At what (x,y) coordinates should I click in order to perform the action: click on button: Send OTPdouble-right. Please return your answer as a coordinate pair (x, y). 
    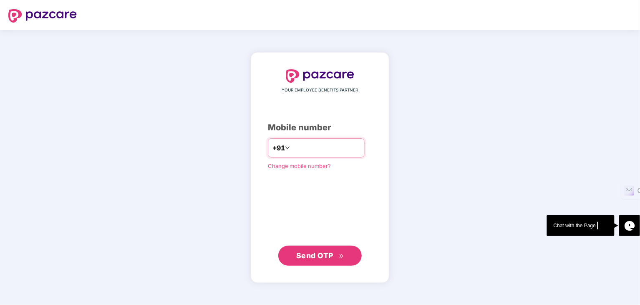
    Looking at the image, I should click on (320, 255).